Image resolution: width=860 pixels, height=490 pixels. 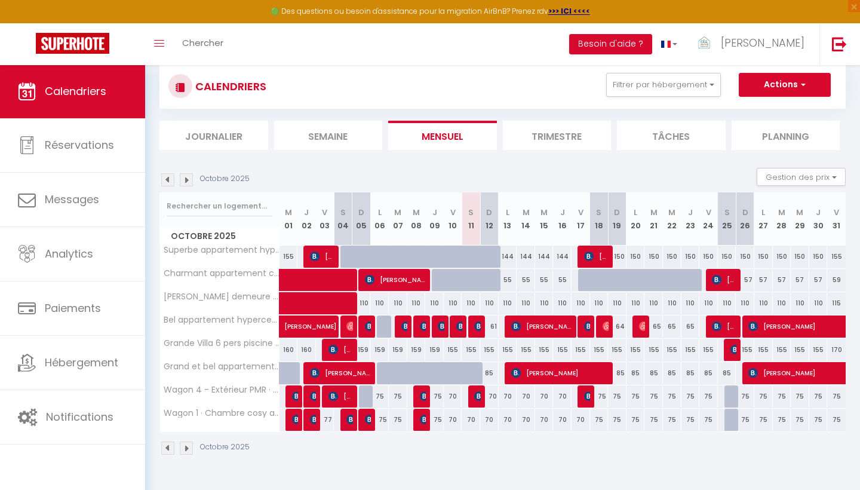 What do you see at coordinates (306, 219) in the screenshot?
I see `th: 02` at bounding box center [306, 219].